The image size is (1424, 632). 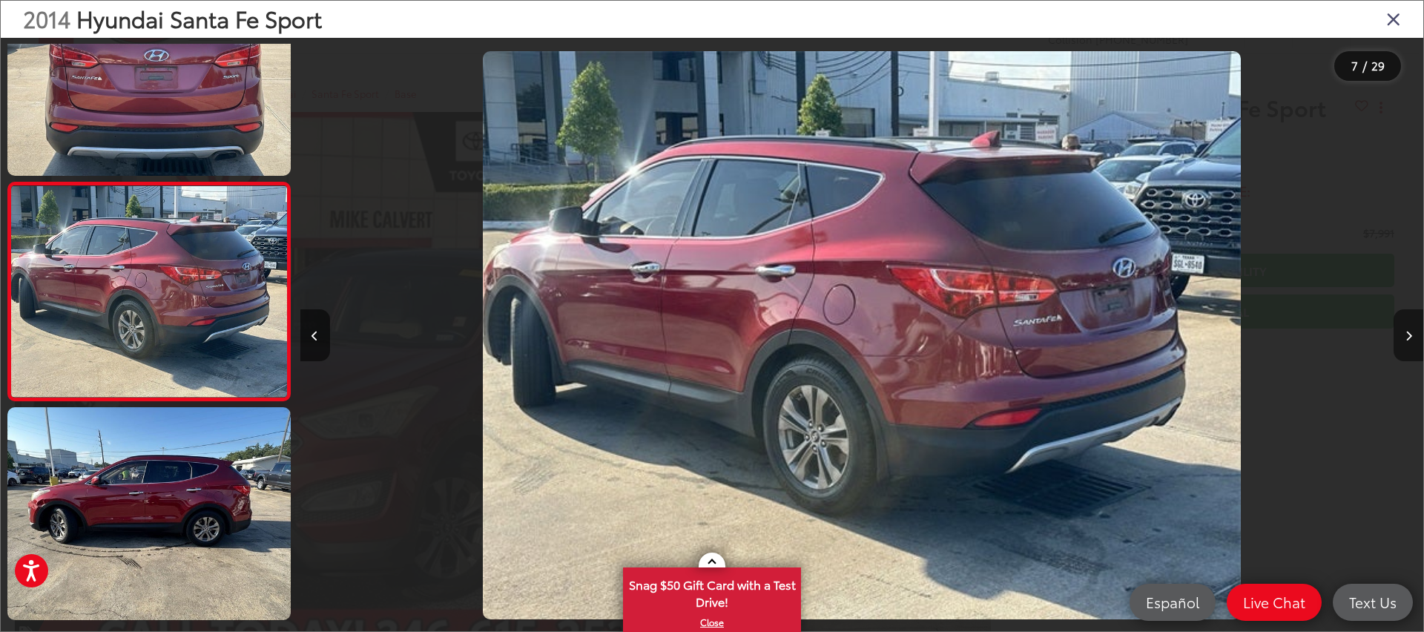 I want to click on span: Text Us, so click(x=1373, y=602).